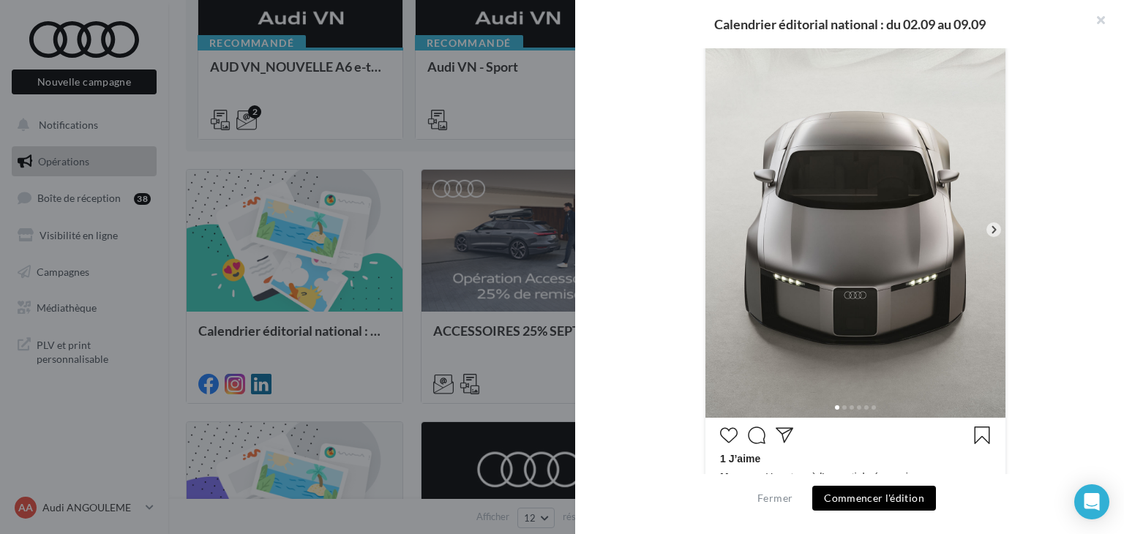 This screenshot has width=1124, height=534. Describe the element at coordinates (743, 477) in the screenshot. I see `span: Mon nom` at that location.